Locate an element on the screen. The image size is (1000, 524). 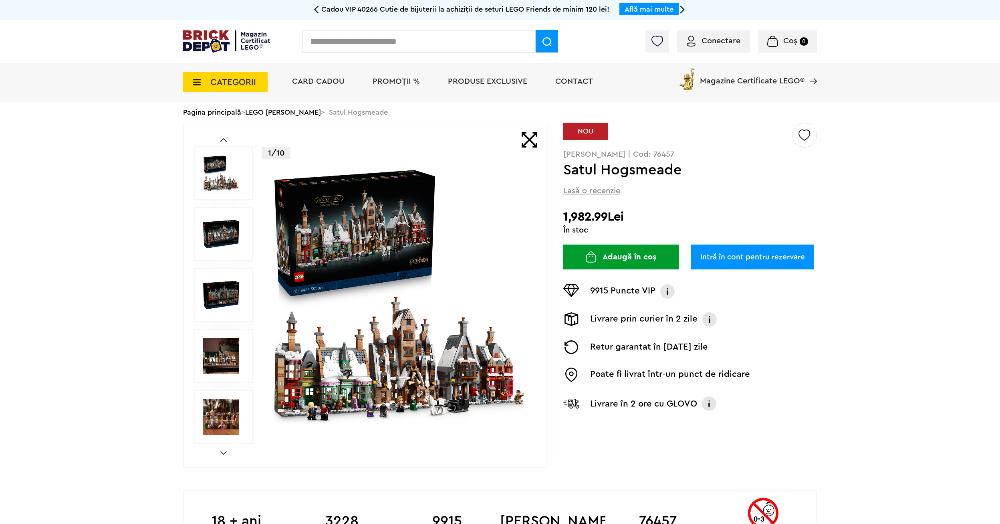
span: CATEGORII is located at coordinates (233, 82).